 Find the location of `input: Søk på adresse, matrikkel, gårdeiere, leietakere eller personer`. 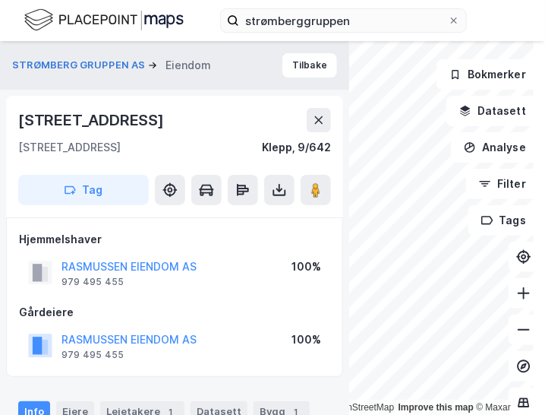

input: Søk på adresse, matrikkel, gårdeiere, leietakere eller personer is located at coordinates (343, 21).